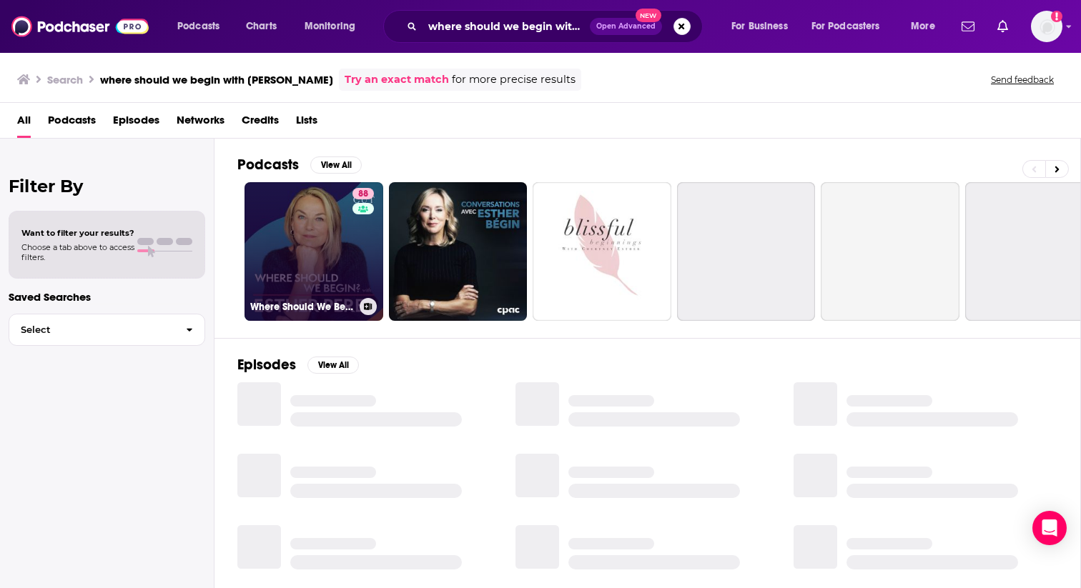  I want to click on span: Open Advanced, so click(625, 26).